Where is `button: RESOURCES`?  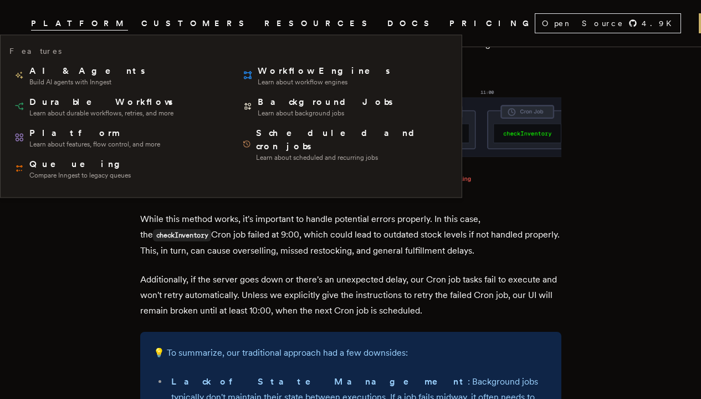
button: RESOURCES is located at coordinates (319, 23).